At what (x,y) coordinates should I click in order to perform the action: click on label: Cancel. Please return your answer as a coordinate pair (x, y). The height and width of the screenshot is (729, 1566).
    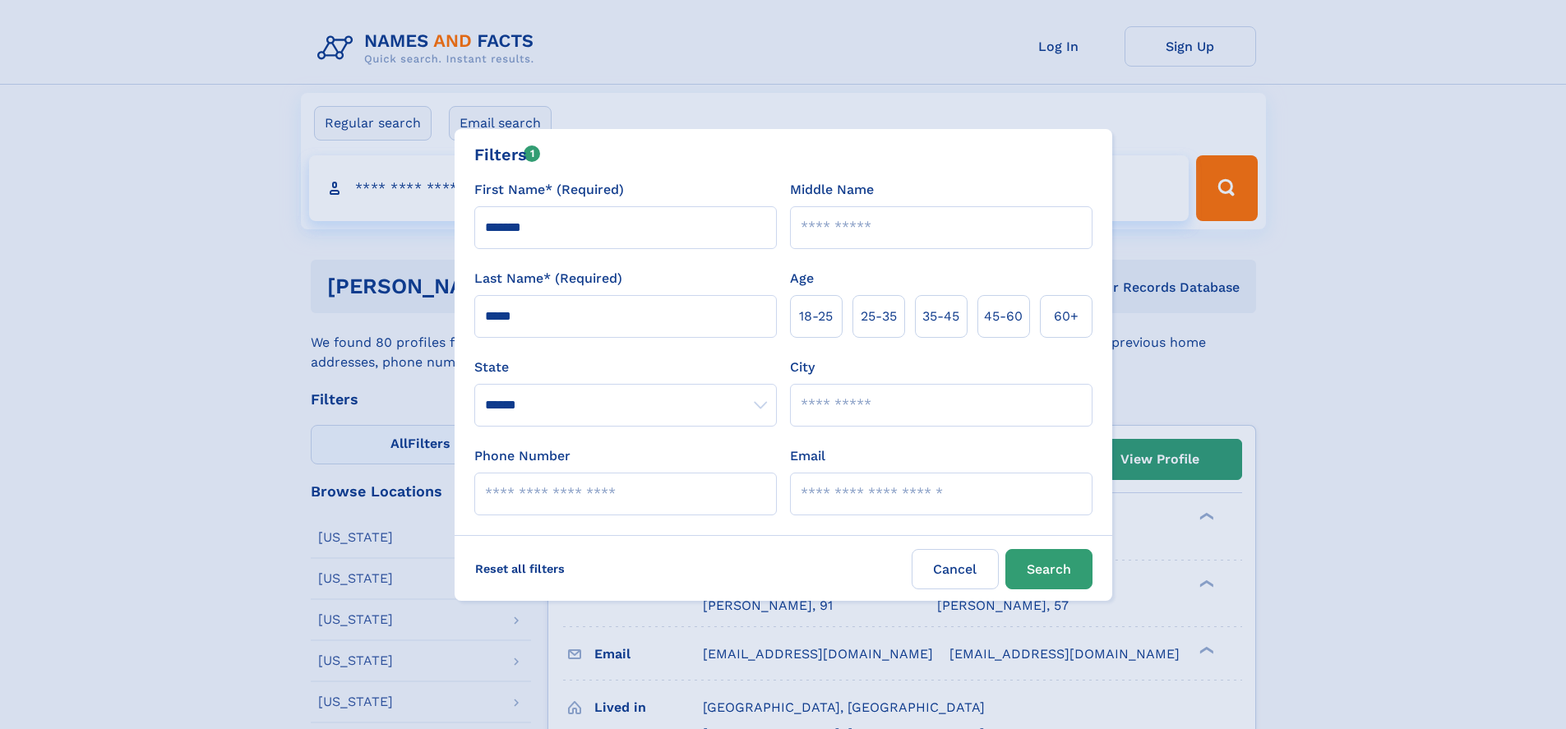
    Looking at the image, I should click on (955, 569).